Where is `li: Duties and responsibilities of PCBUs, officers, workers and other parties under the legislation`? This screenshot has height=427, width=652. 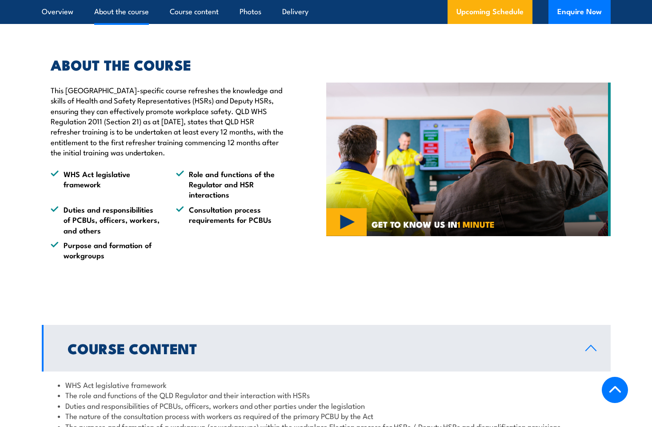
li: Duties and responsibilities of PCBUs, officers, workers and other parties under the legislation is located at coordinates (326, 406).